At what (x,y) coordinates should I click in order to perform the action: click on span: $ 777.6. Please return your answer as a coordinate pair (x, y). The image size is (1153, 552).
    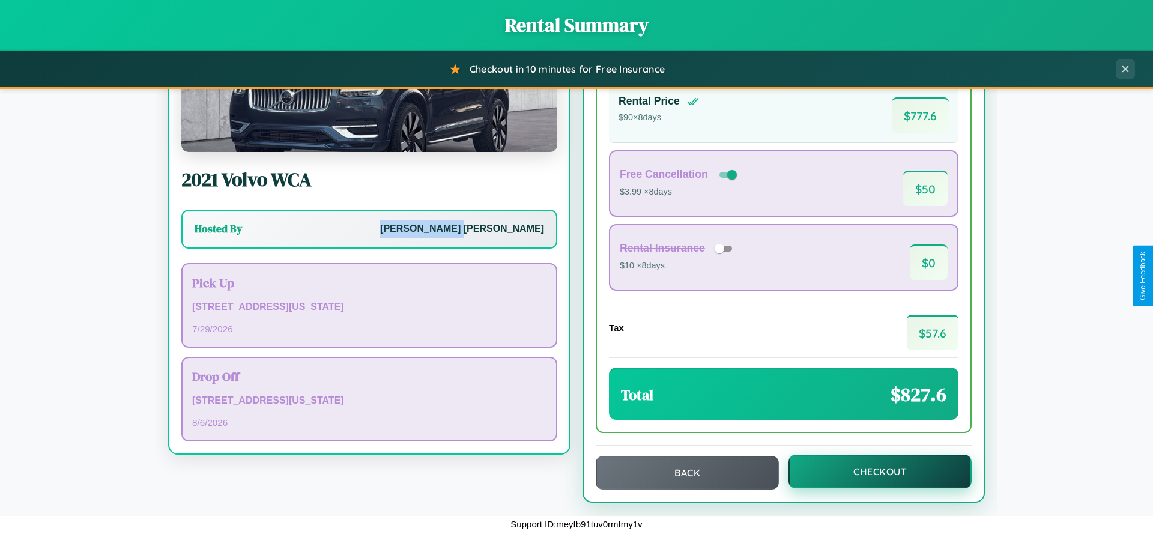
    Looking at the image, I should click on (920, 115).